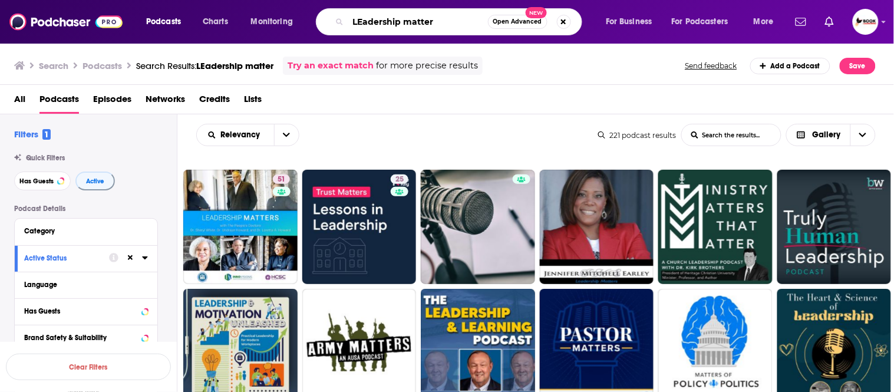 The width and height of the screenshot is (894, 392). What do you see at coordinates (827, 135) in the screenshot?
I see `span: Gallery` at bounding box center [827, 135].